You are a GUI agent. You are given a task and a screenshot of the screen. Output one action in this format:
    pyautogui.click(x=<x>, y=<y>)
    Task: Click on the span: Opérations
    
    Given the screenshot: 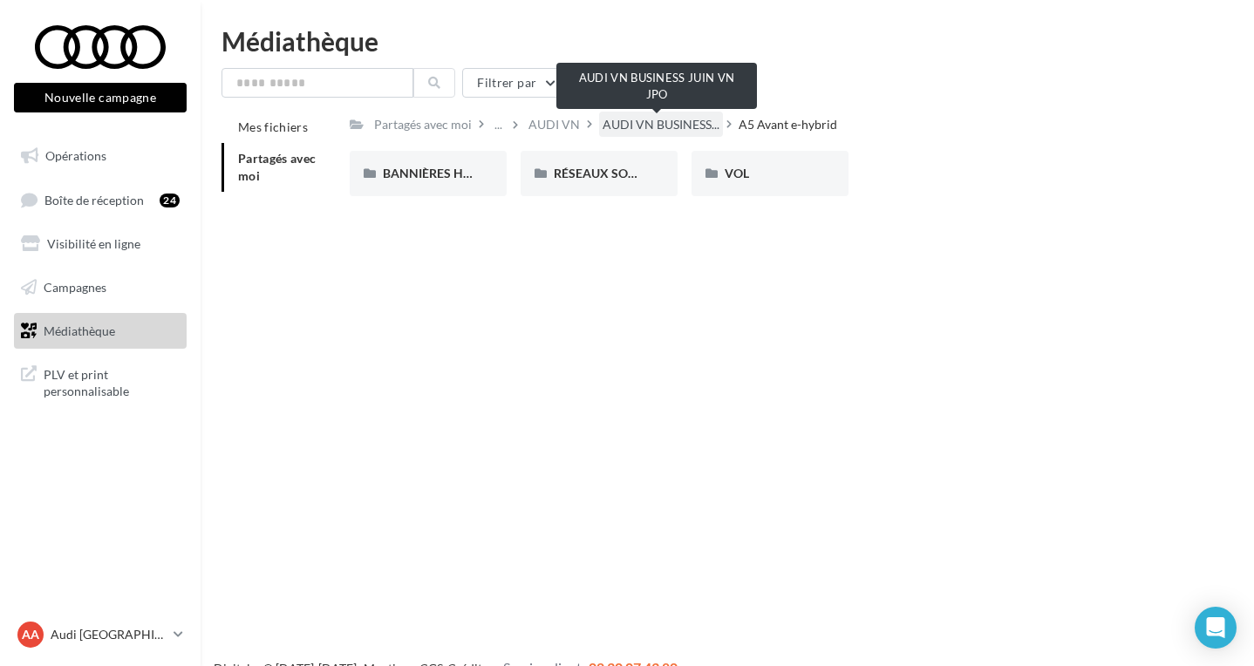 What is the action you would take?
    pyautogui.click(x=76, y=155)
    